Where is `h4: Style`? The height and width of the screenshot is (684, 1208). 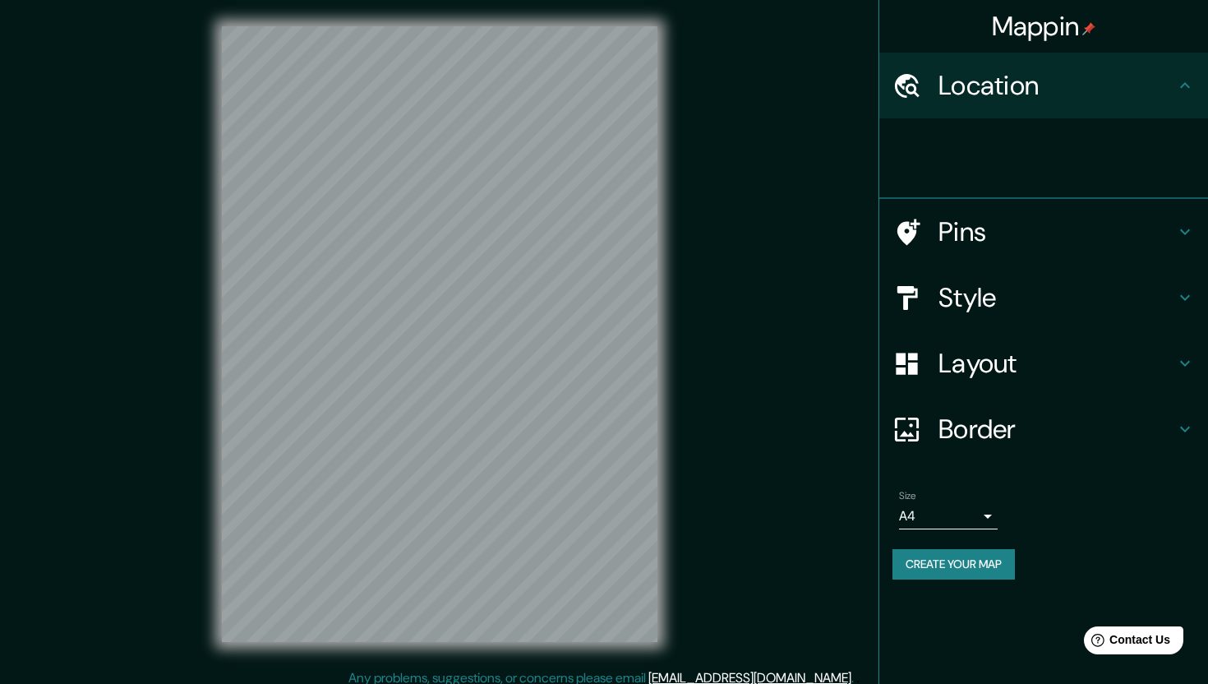 h4: Style is located at coordinates (1057, 297).